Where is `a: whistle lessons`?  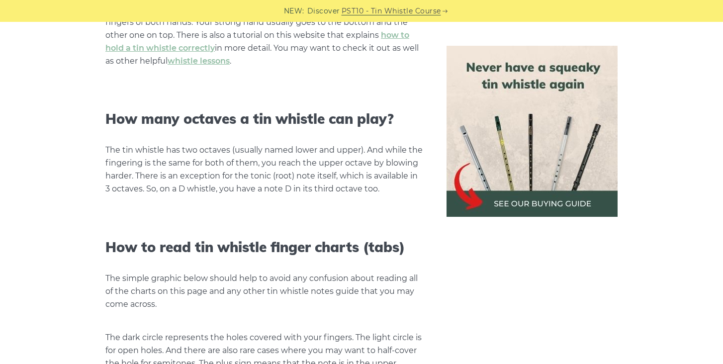
a: whistle lessons is located at coordinates (198, 61).